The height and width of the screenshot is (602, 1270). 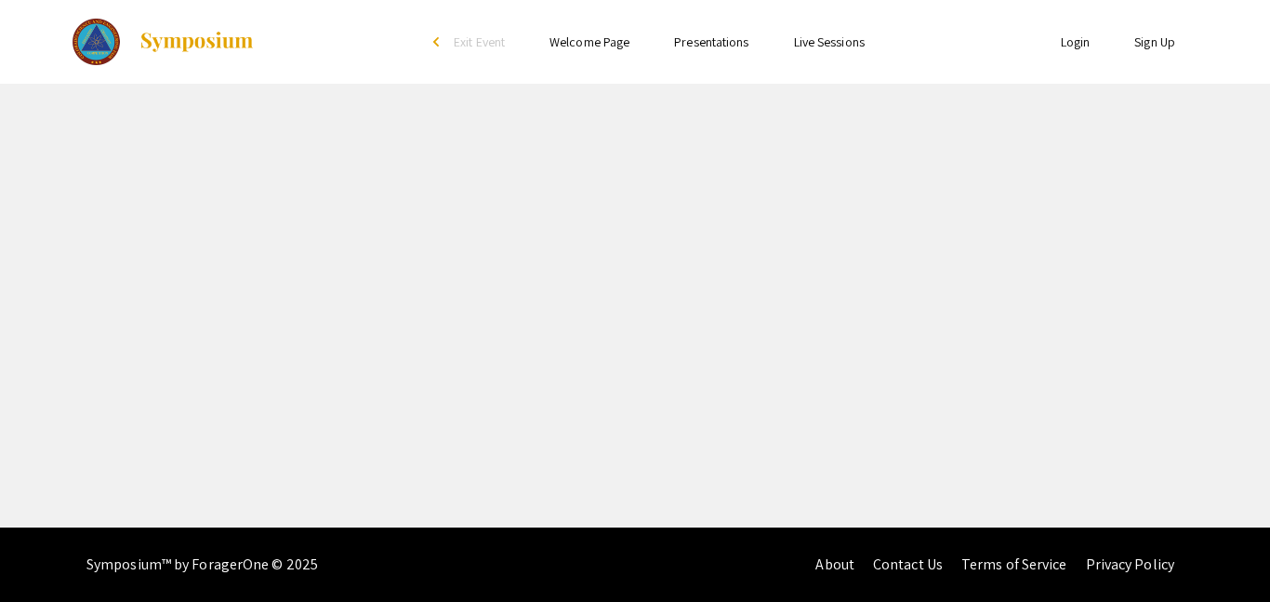 What do you see at coordinates (830, 42) in the screenshot?
I see `a: Live Sessions` at bounding box center [830, 42].